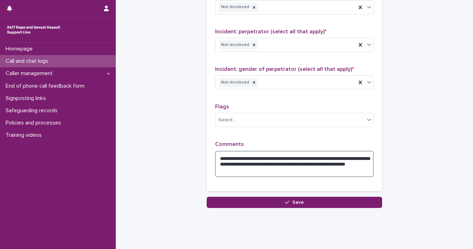 The width and height of the screenshot is (473, 249). What do you see at coordinates (295, 203) in the screenshot?
I see `button: Save` at bounding box center [295, 203].